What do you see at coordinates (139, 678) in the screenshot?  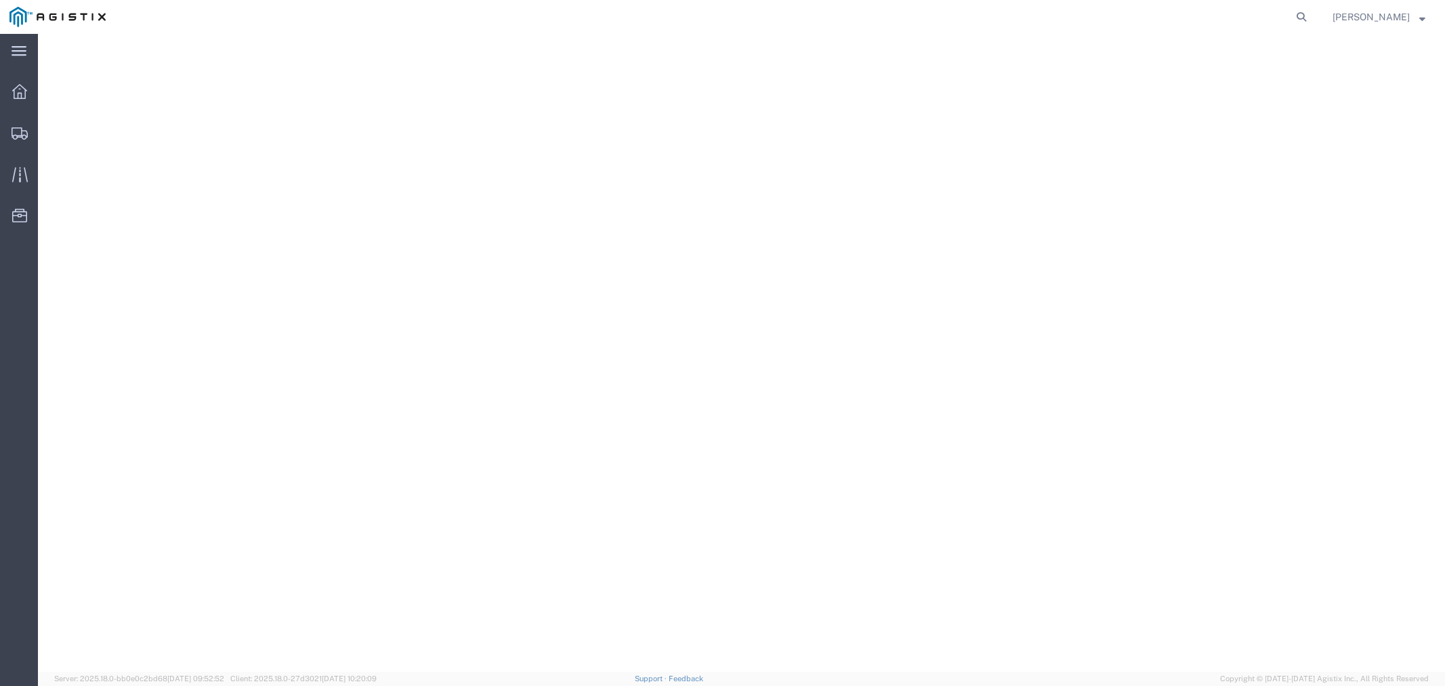 I see `span: Server: 2025.18.0-bb0e0c2bd68` at bounding box center [139, 678].